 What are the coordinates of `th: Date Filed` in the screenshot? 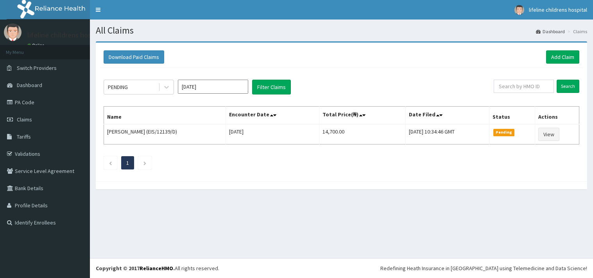 It's located at (447, 116).